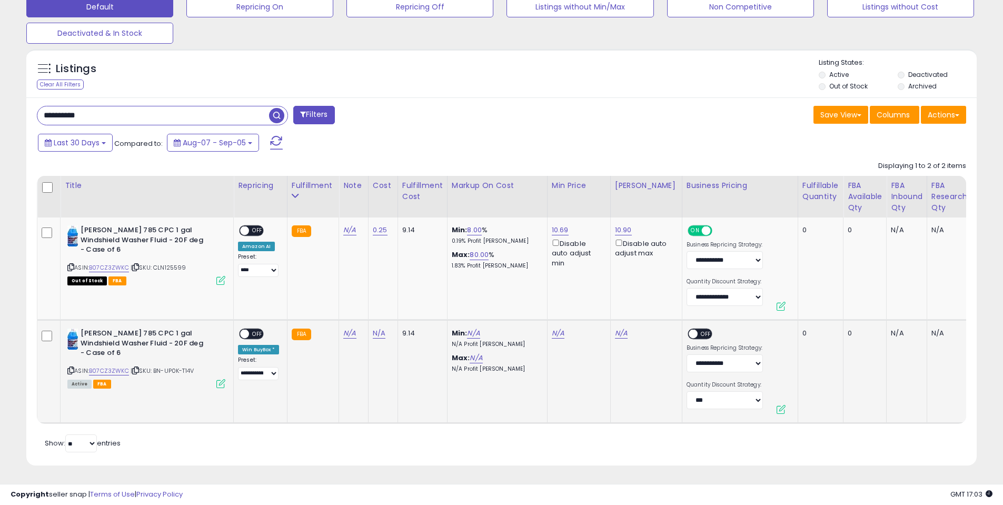 This screenshot has width=1003, height=505. Describe the element at coordinates (383, 185) in the screenshot. I see `div: Cost` at that location.